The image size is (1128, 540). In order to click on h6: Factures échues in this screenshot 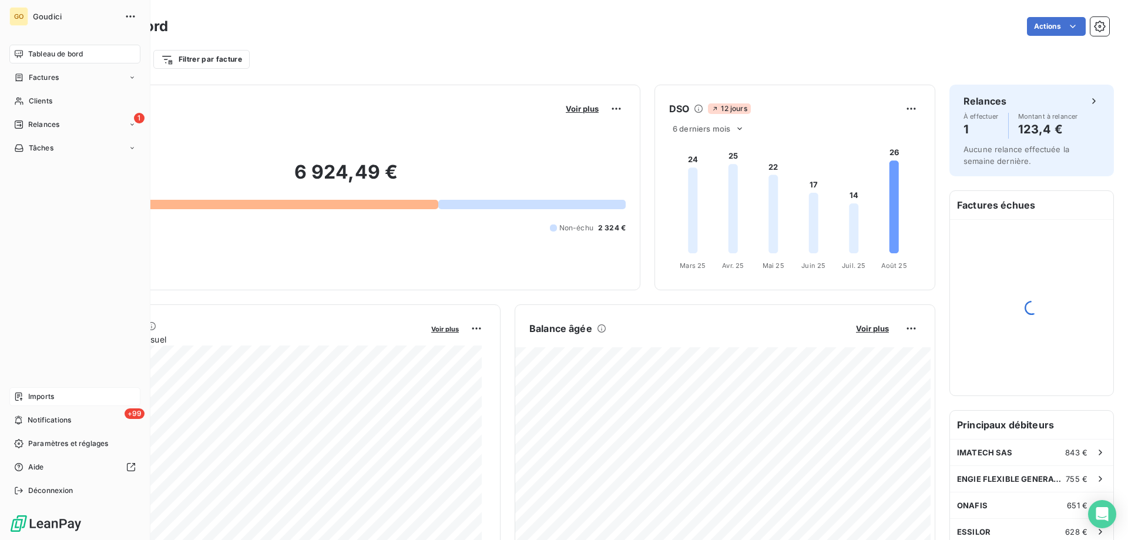, I will do `click(1032, 205)`.